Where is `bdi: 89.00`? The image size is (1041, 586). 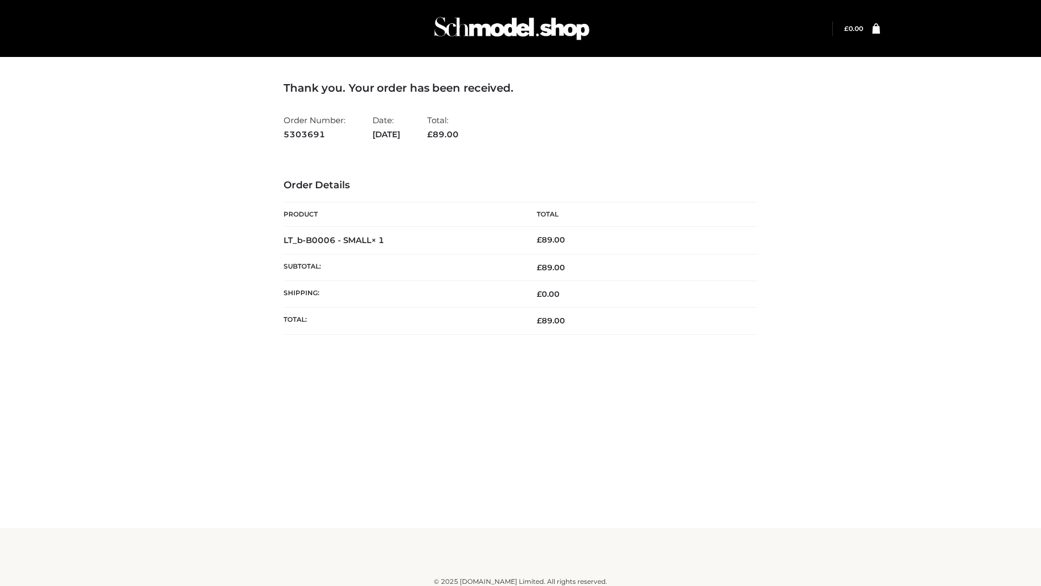
bdi: 89.00 is located at coordinates (551, 240).